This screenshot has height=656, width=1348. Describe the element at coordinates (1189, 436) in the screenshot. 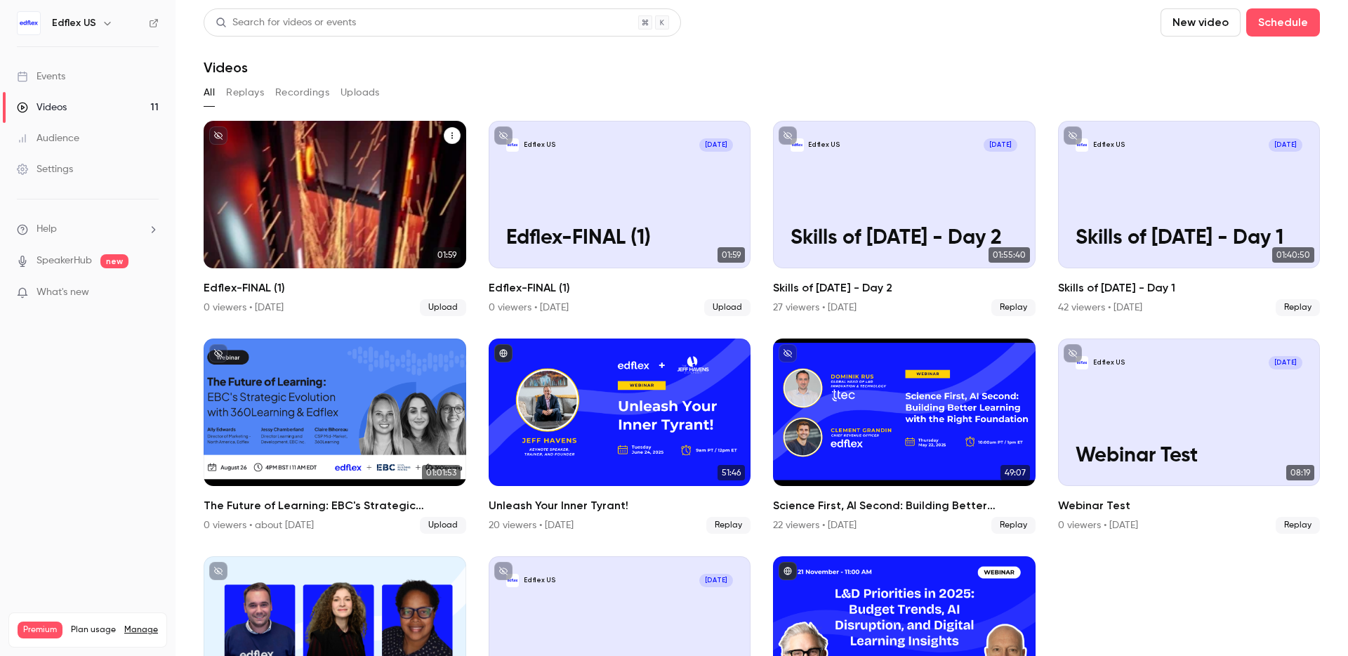

I see `li: Webinar Test` at that location.